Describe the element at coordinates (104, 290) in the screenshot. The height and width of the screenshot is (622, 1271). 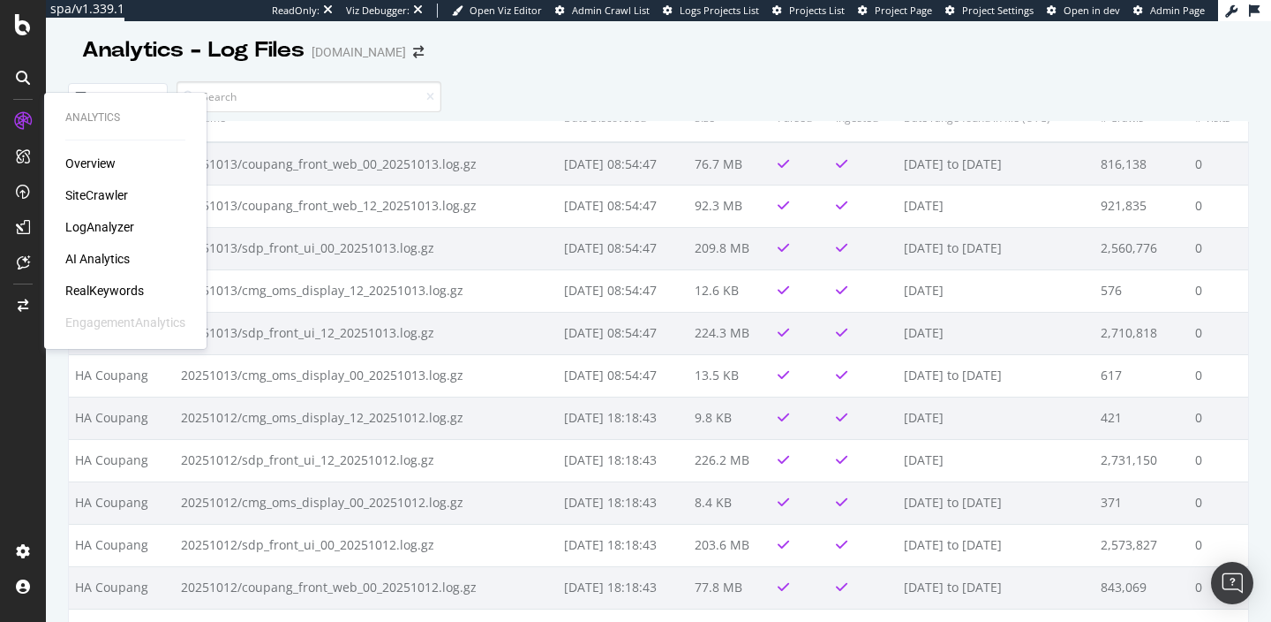
I see `a: RealKeywords` at that location.